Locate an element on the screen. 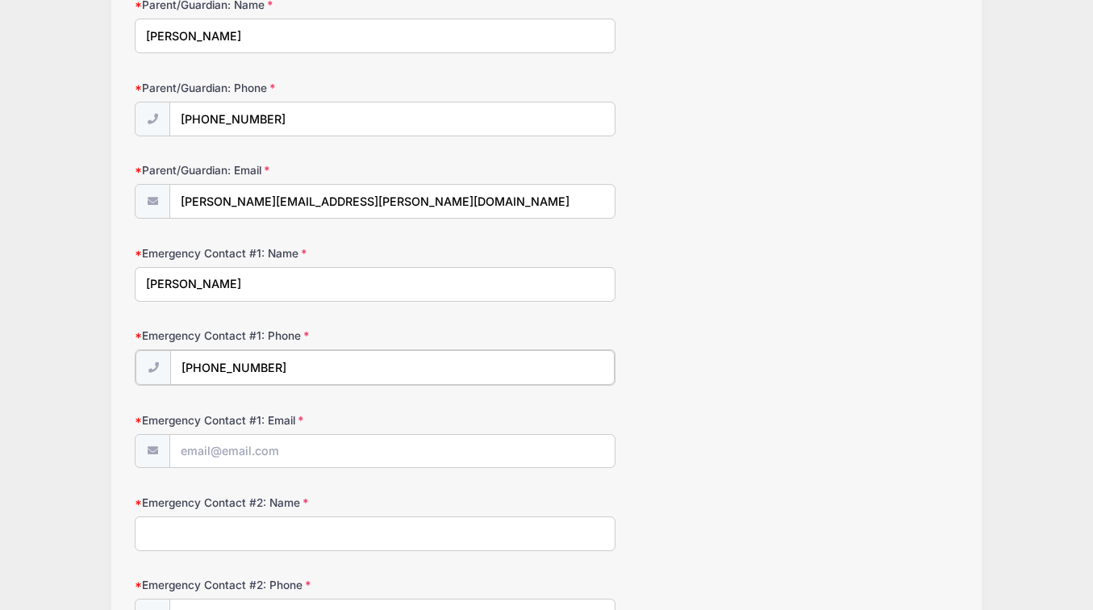 The image size is (1093, 610). label: Emergency Contact #2: Phone is located at coordinates (272, 585).